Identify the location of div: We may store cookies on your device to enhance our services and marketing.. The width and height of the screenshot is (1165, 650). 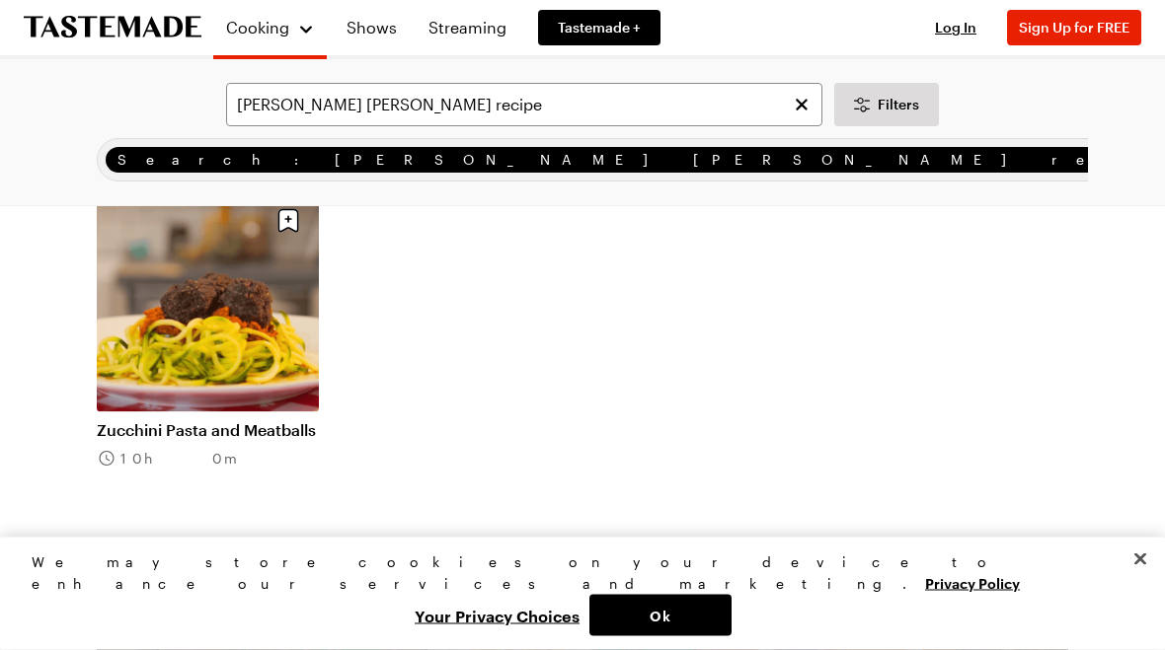
(573, 573).